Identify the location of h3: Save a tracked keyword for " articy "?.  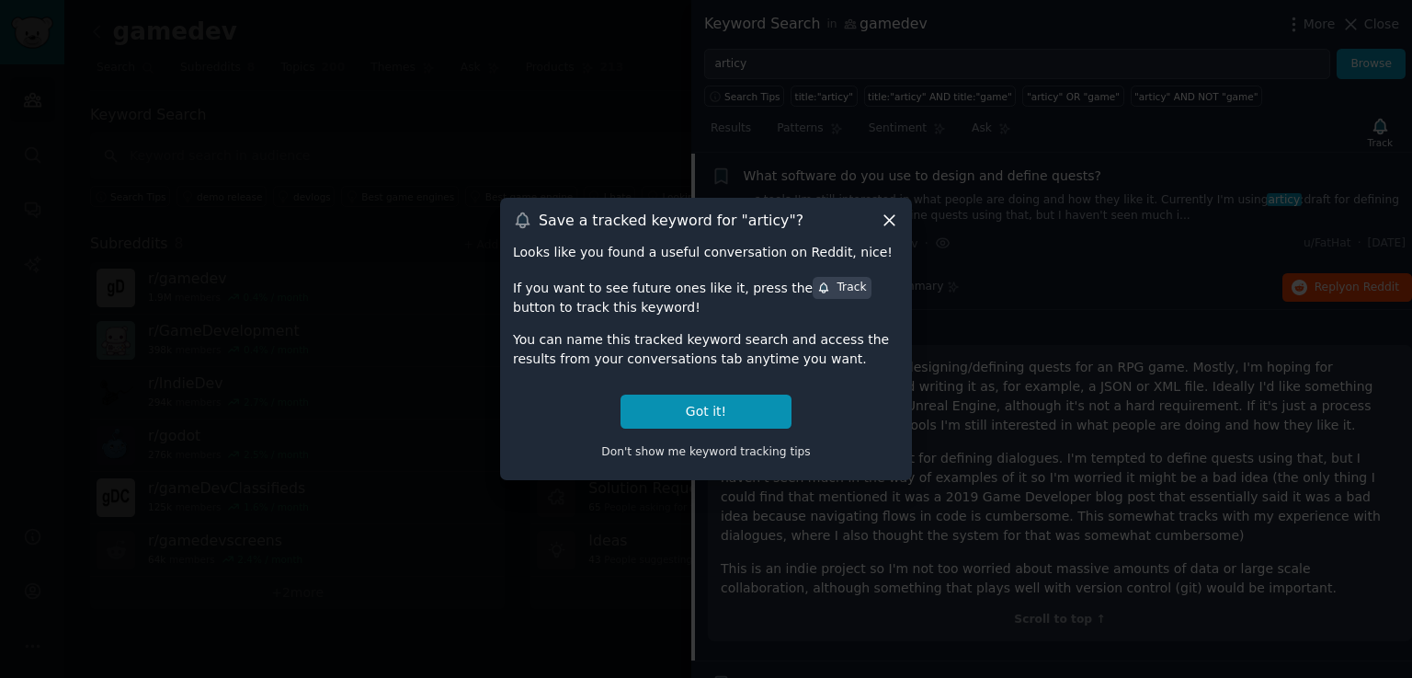
(671, 220).